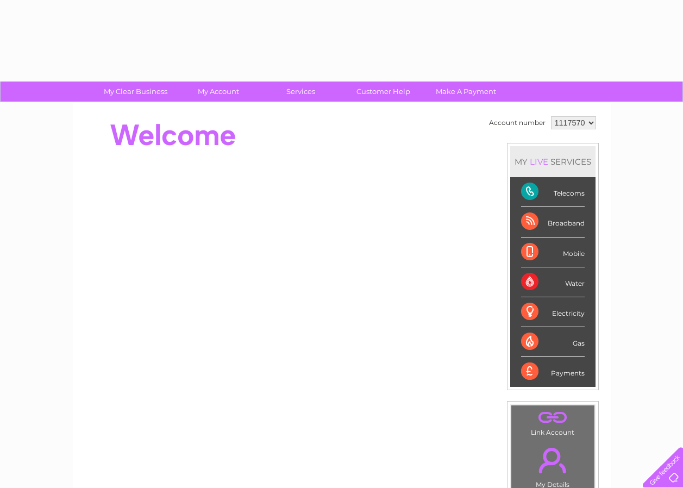  Describe the element at coordinates (218, 91) in the screenshot. I see `a: My Account` at that location.